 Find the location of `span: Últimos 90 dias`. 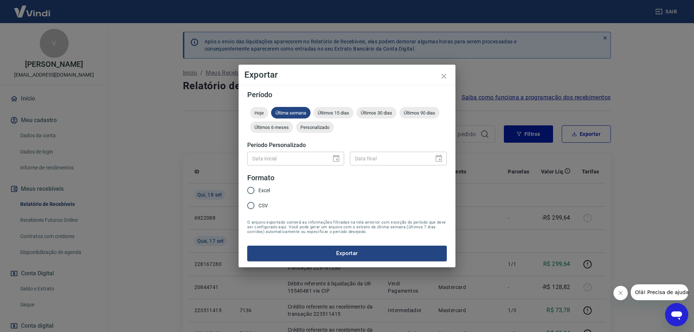

span: Últimos 90 dias is located at coordinates (419, 113).